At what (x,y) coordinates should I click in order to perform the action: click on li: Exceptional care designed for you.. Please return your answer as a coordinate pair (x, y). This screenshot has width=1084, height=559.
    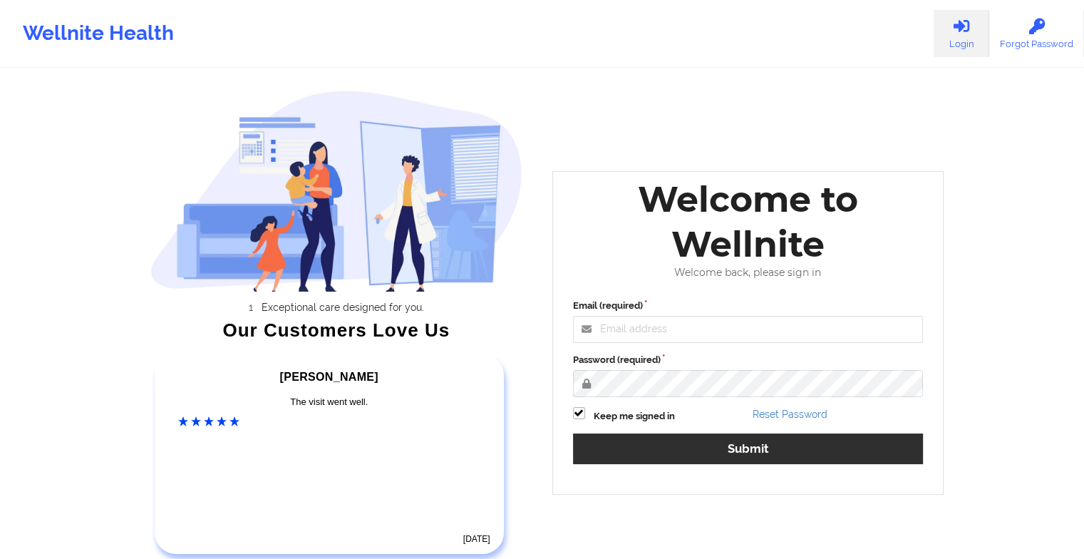
    Looking at the image, I should click on (343, 307).